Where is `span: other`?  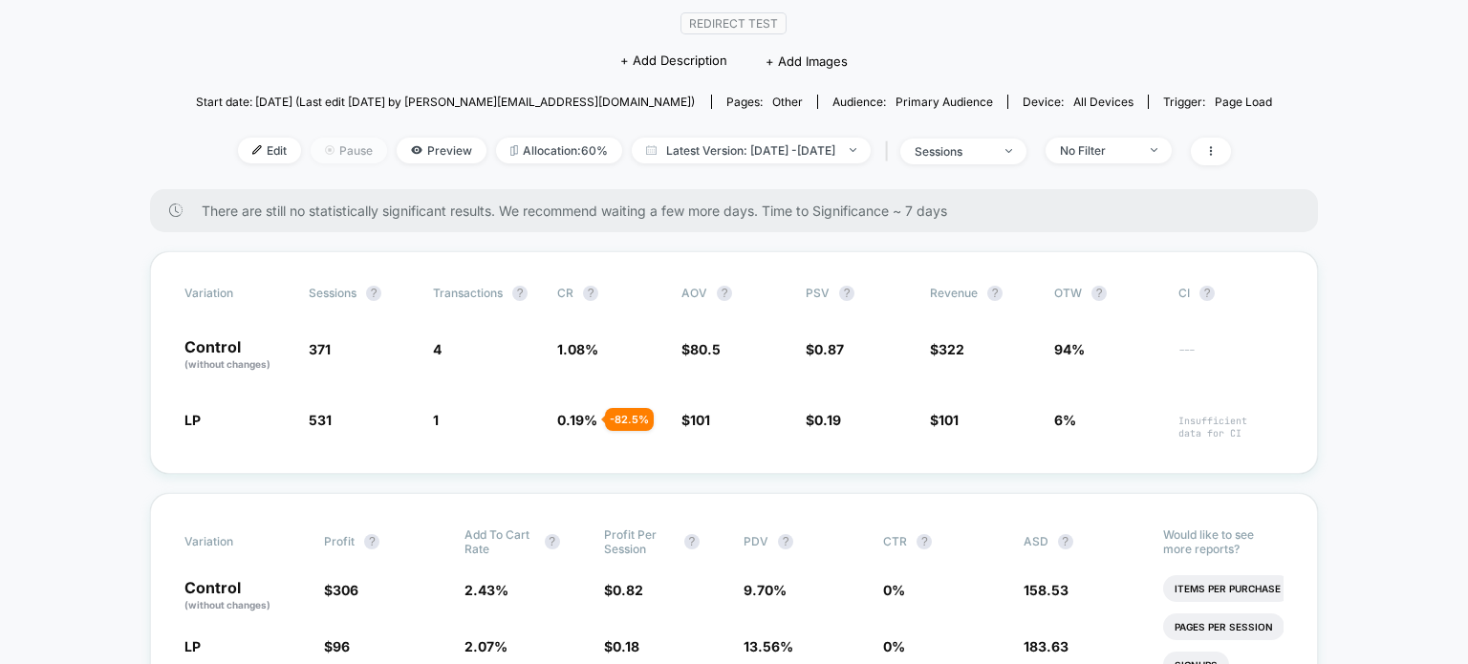
span: other is located at coordinates (788, 101).